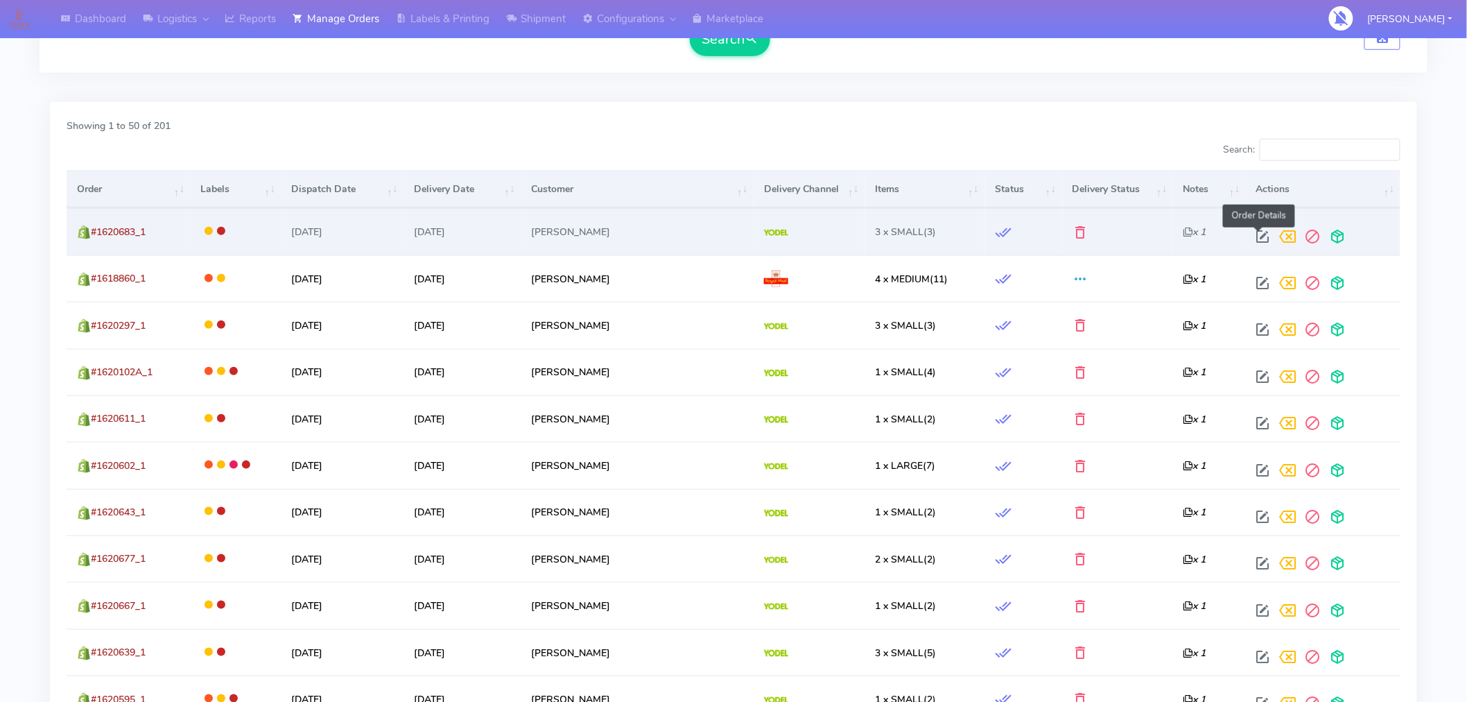  What do you see at coordinates (905, 372) in the screenshot?
I see `span: (4)` at bounding box center [905, 372].